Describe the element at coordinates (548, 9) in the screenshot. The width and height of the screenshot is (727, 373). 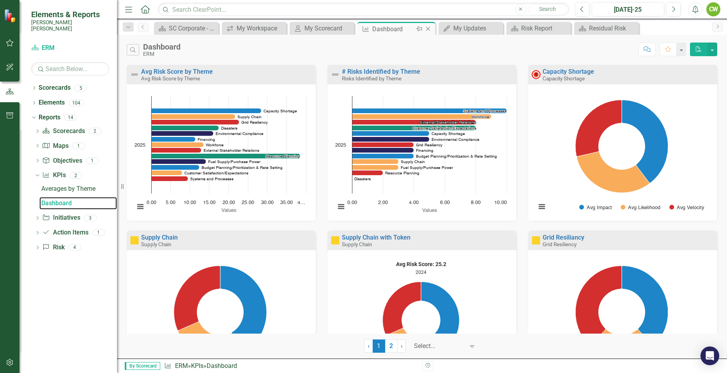
I see `span: Search` at that location.